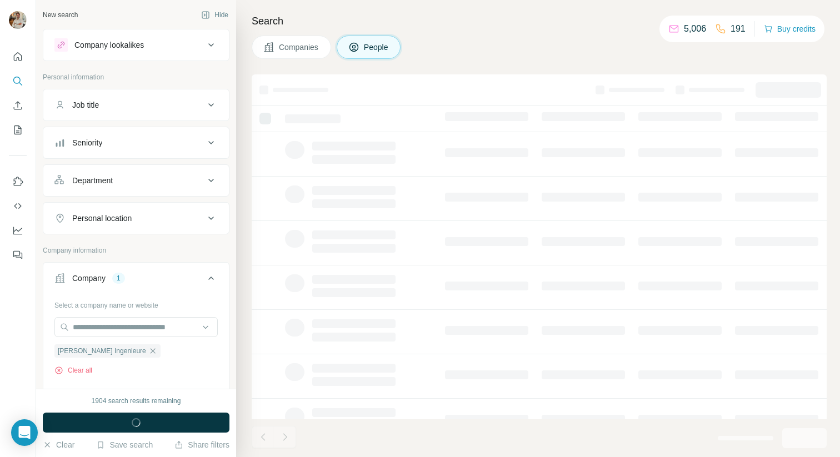 This screenshot has height=457, width=840. I want to click on button: Personal location, so click(136, 218).